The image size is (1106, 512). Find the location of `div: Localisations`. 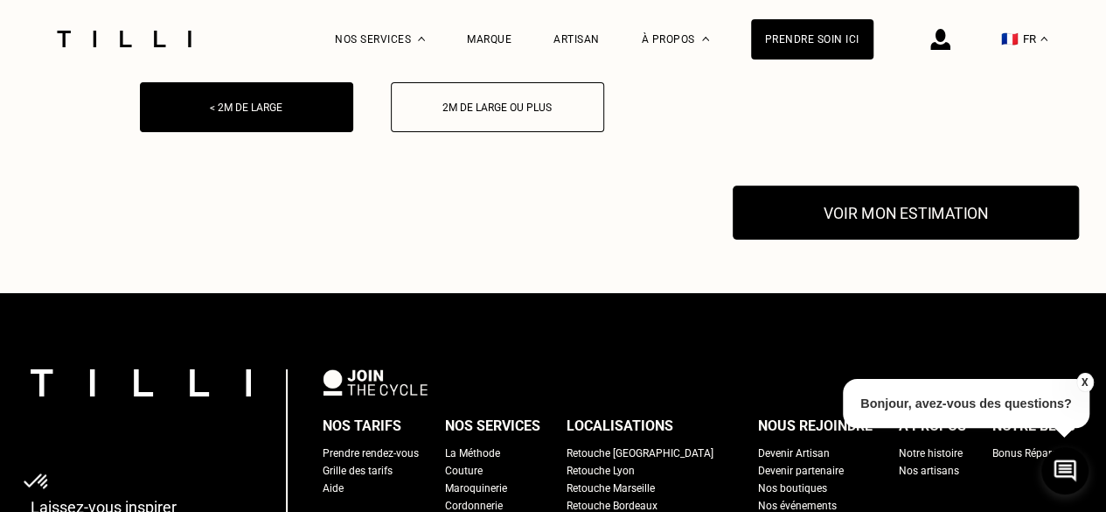

div: Localisations is located at coordinates (620, 426).